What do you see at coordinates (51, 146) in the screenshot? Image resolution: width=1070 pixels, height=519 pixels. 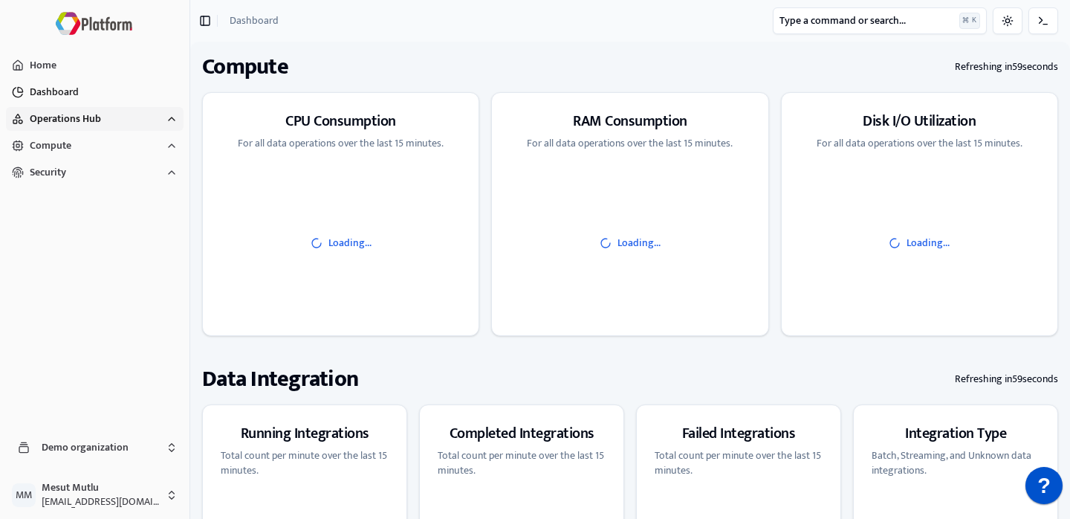 I see `span: Compute` at bounding box center [51, 146].